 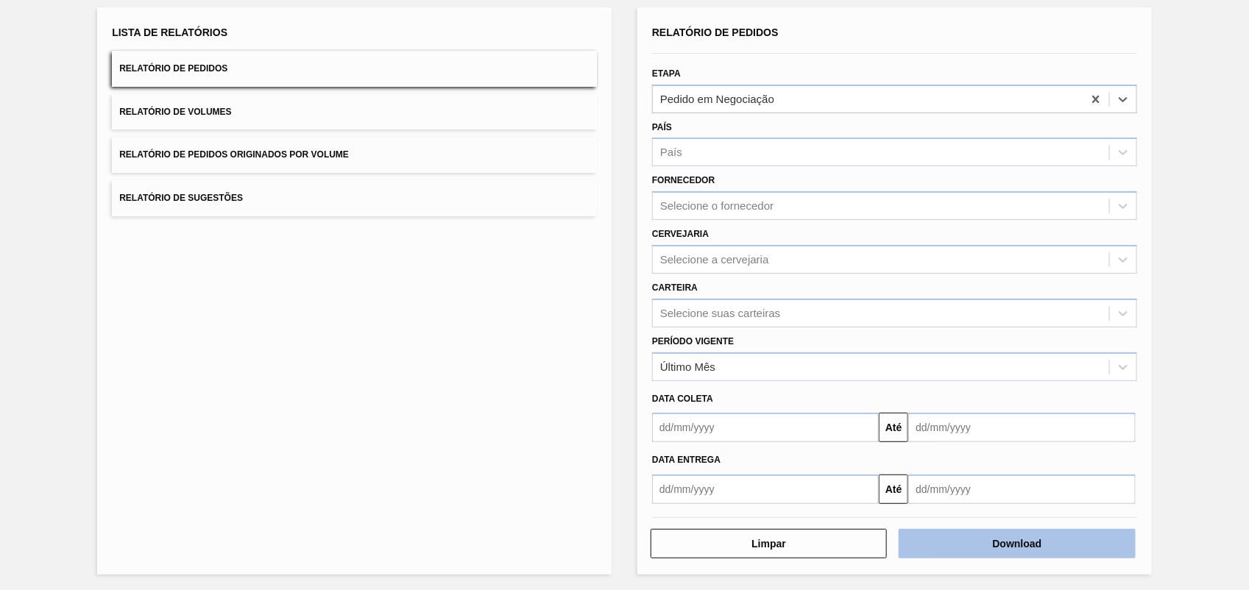 What do you see at coordinates (234, 155) in the screenshot?
I see `span: Relatório de Pedidos Originados por Volume` at bounding box center [234, 155].